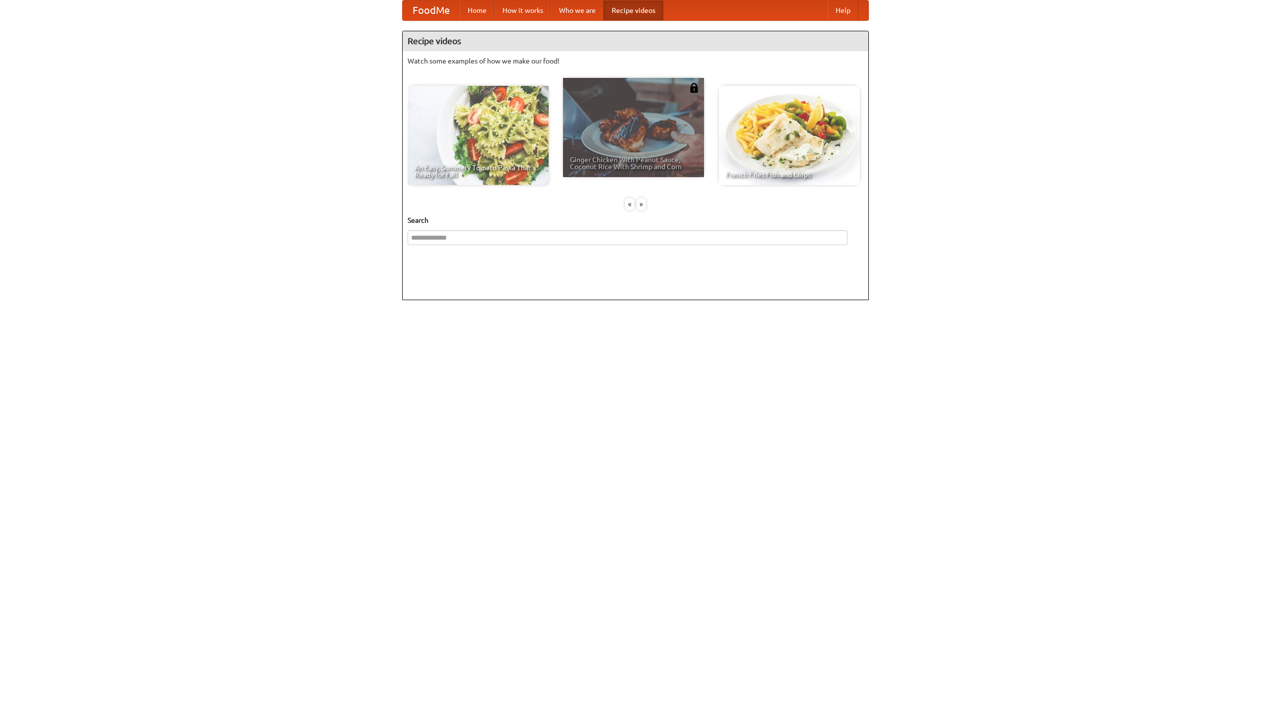 This screenshot has width=1271, height=702. Describe the element at coordinates (635, 41) in the screenshot. I see `h4: Recipe videos` at that location.